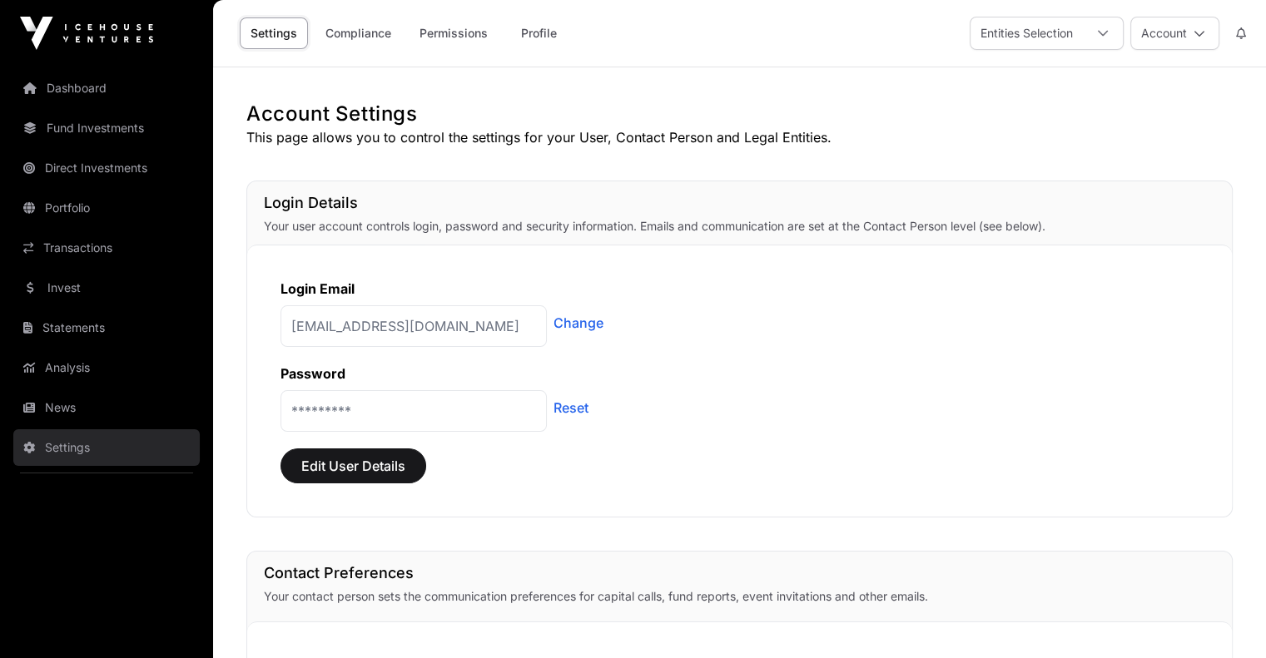  What do you see at coordinates (107, 368) in the screenshot?
I see `a: Analysis` at bounding box center [107, 368].